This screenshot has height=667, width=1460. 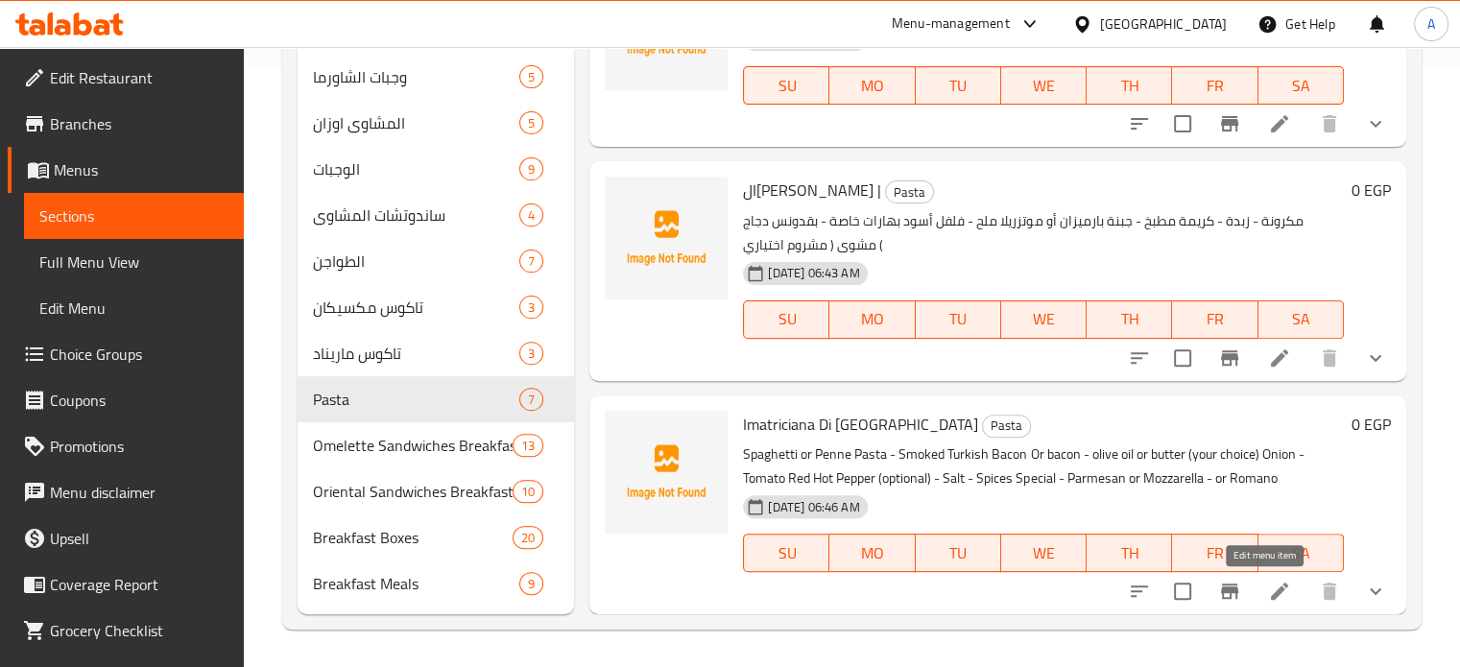 What do you see at coordinates (436, 307) in the screenshot?
I see `div: تاكوس مكسيكان3` at bounding box center [436, 307].